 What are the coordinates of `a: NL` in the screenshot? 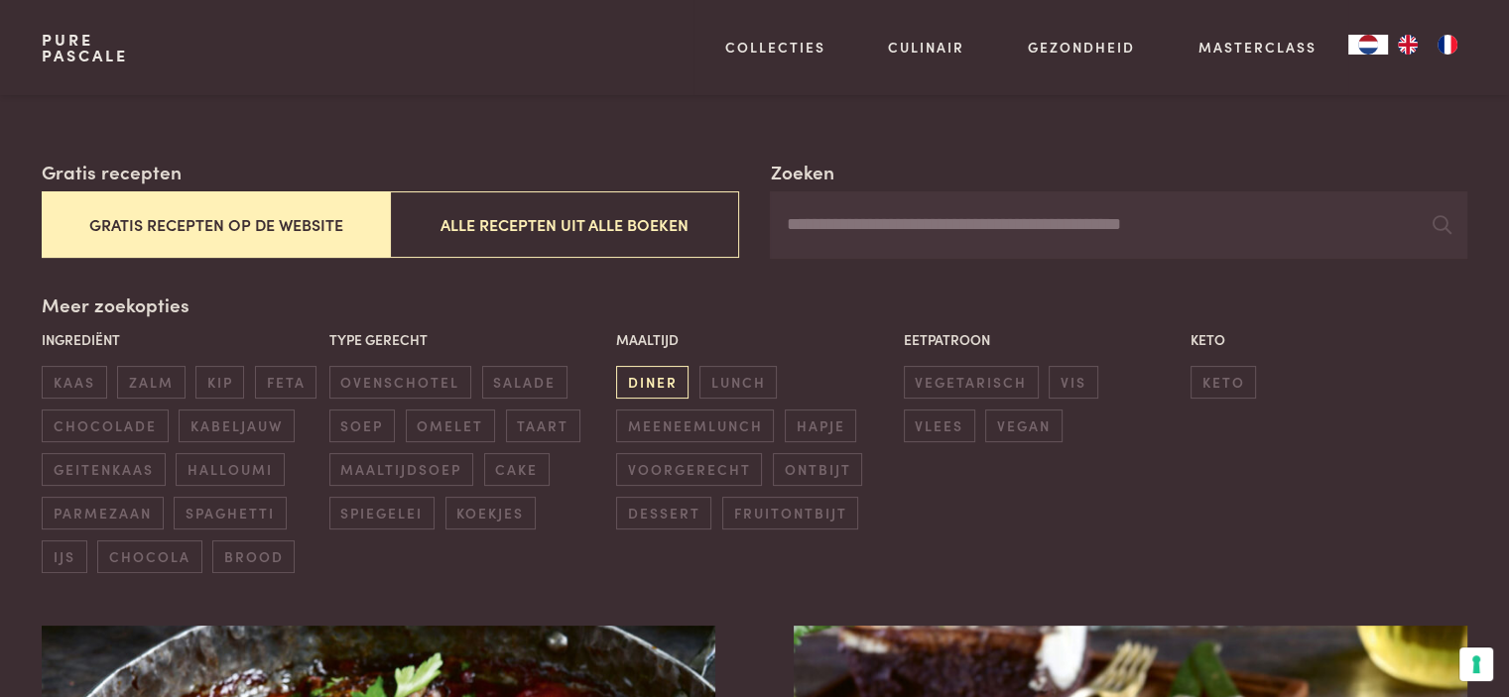 It's located at (1368, 45).